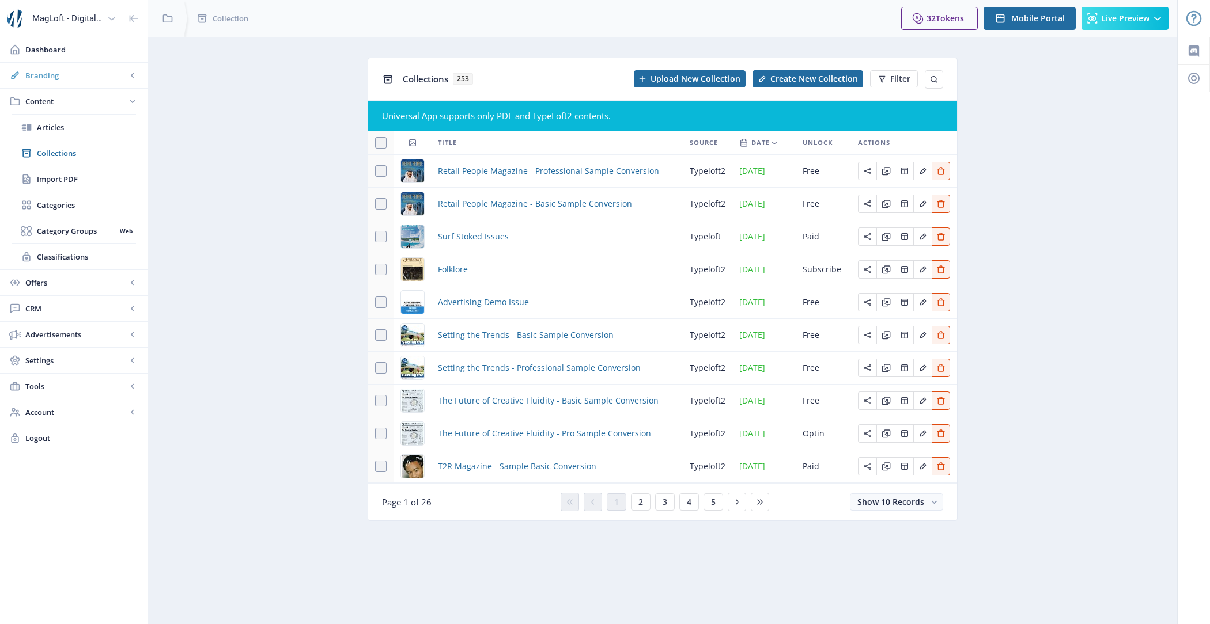  Describe the element at coordinates (76, 283) in the screenshot. I see `span: Offers` at that location.